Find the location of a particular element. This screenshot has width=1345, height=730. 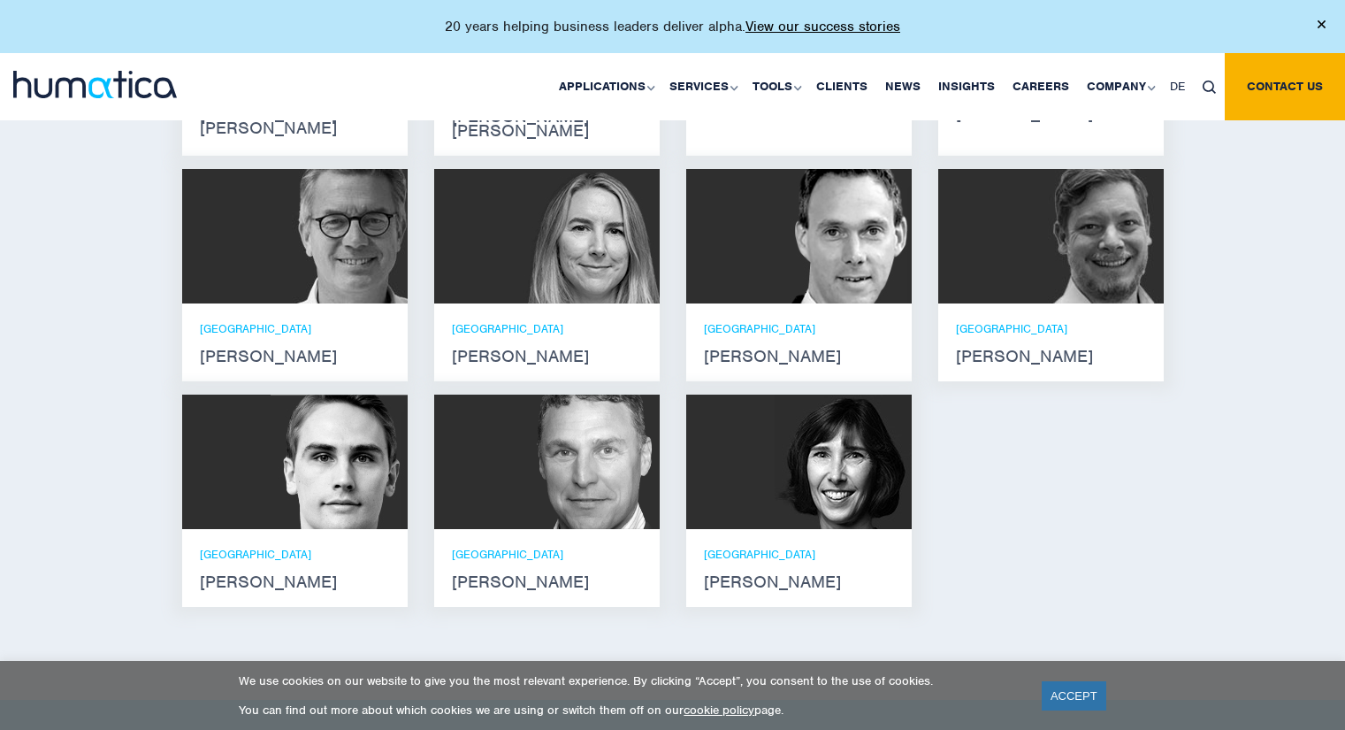

img: Zoë Fox is located at coordinates (591, 236).